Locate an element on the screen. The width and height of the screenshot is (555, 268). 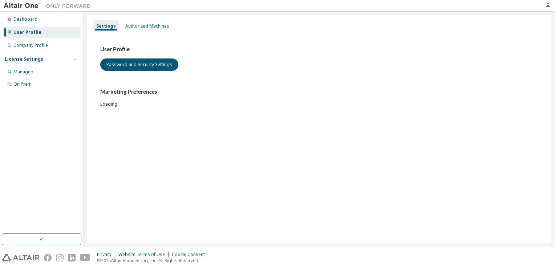
div: Loading... is located at coordinates (320, 97).